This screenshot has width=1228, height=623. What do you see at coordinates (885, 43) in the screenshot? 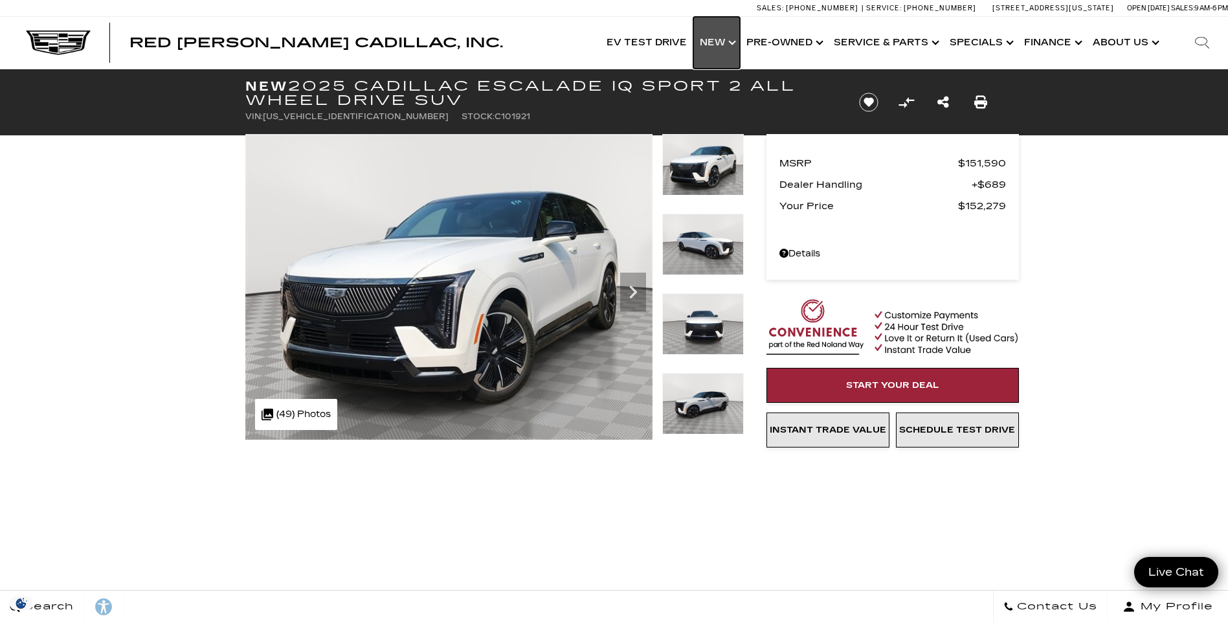
I see `a: Service & Parts` at bounding box center [885, 43].